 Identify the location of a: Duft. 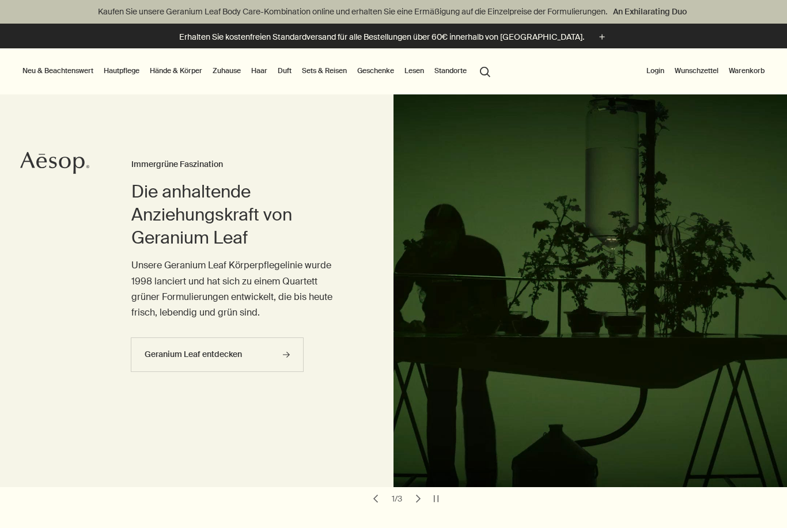
(285, 71).